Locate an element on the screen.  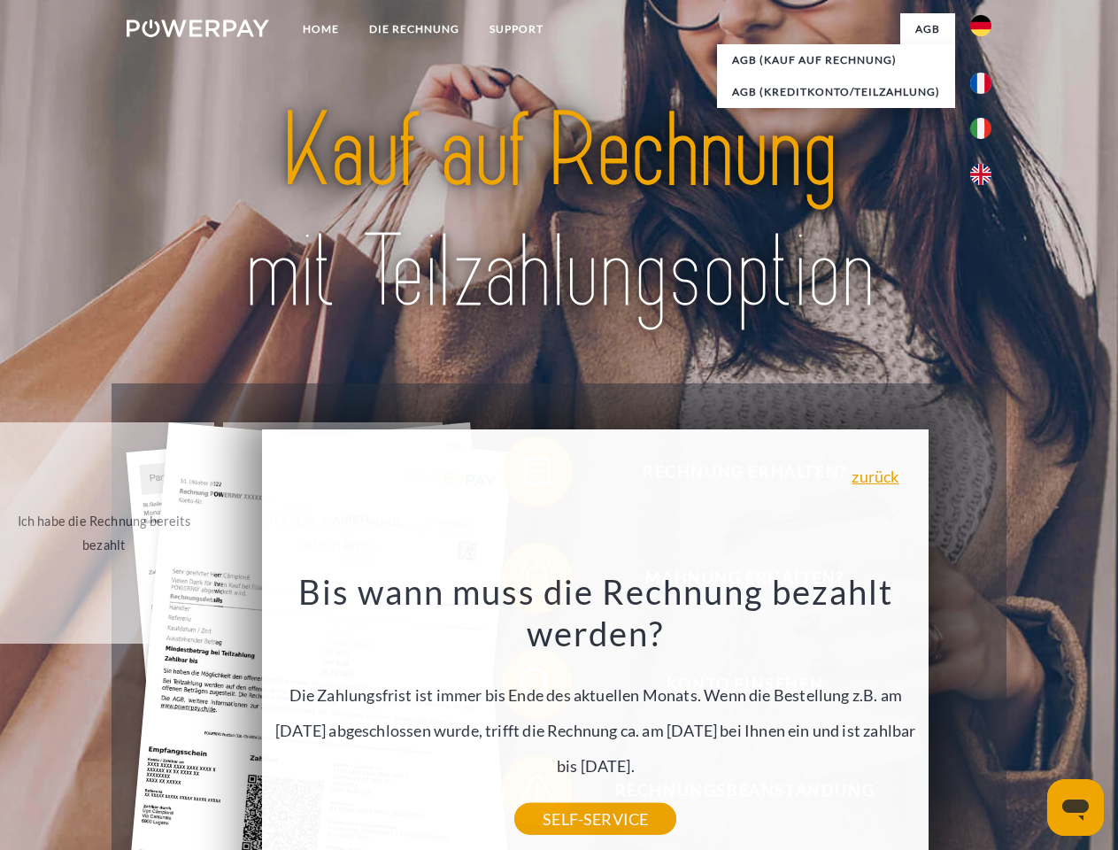
a: agb is located at coordinates (928, 29).